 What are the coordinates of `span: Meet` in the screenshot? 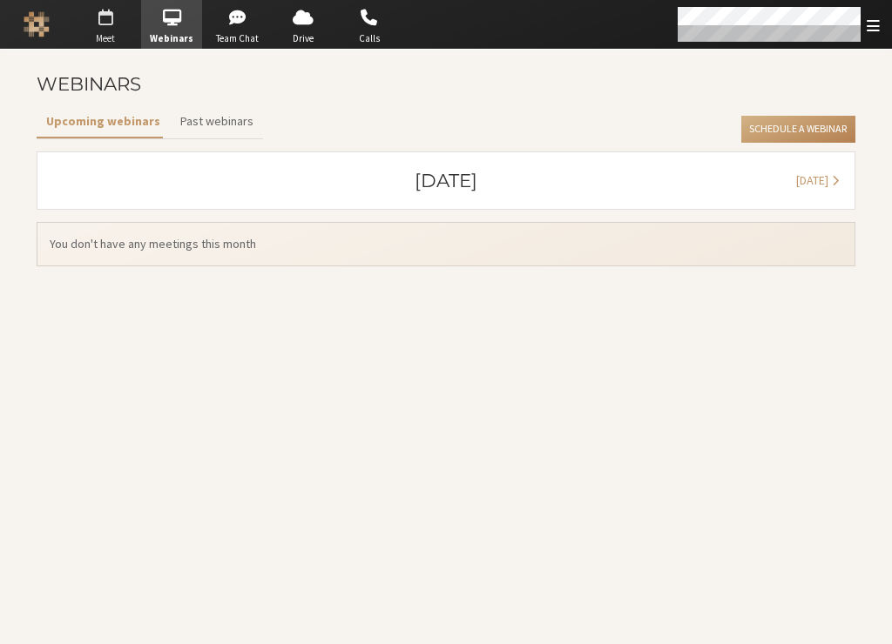 It's located at (105, 38).